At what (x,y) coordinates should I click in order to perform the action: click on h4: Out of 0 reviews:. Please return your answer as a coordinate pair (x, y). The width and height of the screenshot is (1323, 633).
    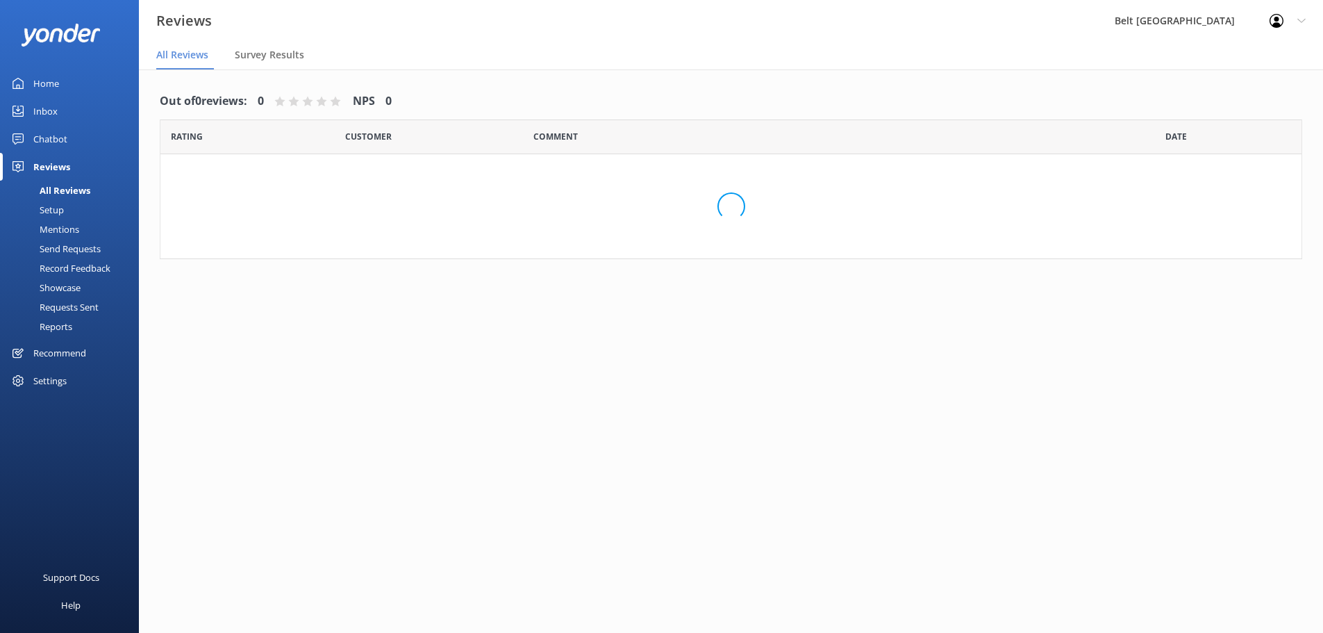
    Looking at the image, I should click on (203, 101).